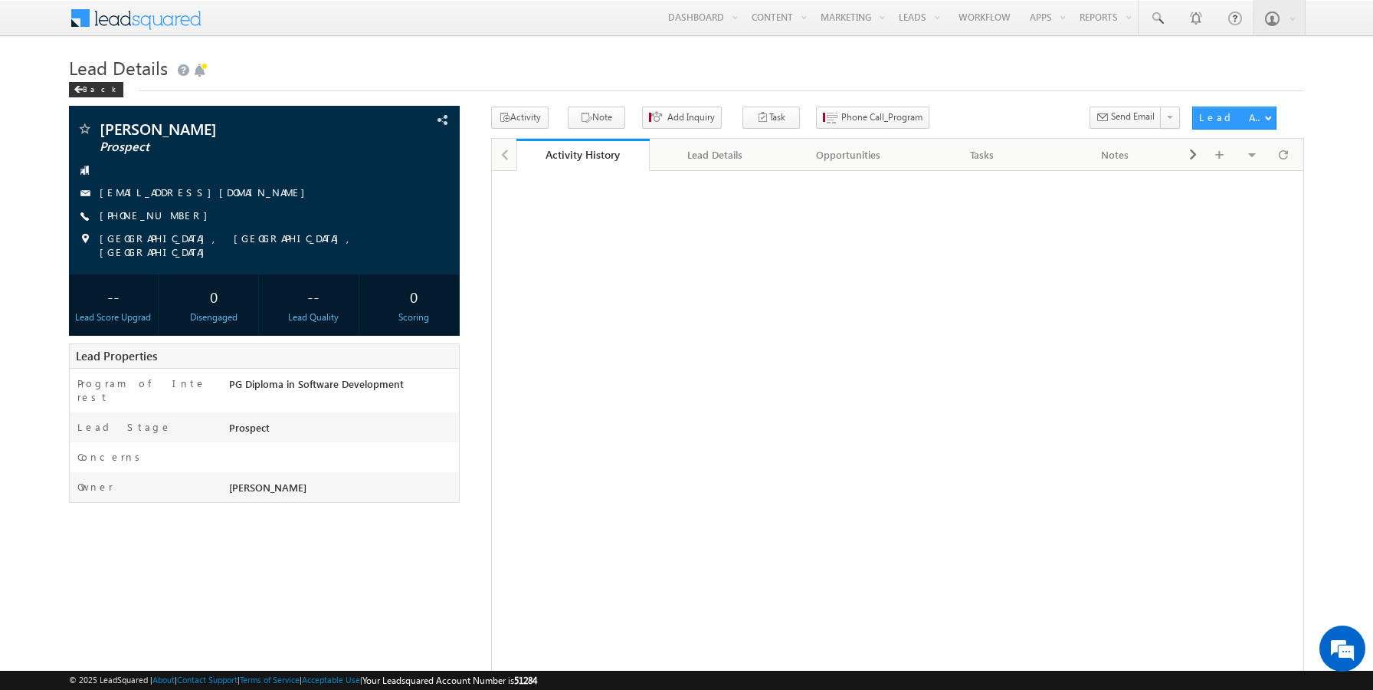  I want to click on label: Concerns, so click(111, 457).